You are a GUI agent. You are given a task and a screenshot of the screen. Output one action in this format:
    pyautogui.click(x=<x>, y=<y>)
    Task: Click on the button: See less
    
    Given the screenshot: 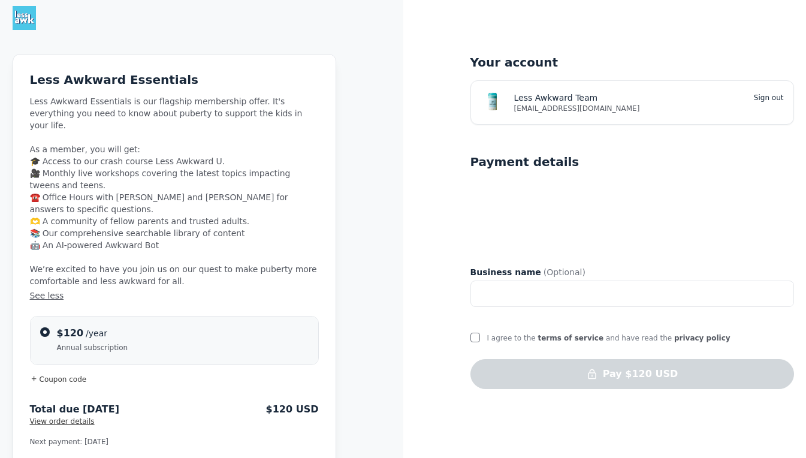 What is the action you would take?
    pyautogui.click(x=174, y=296)
    